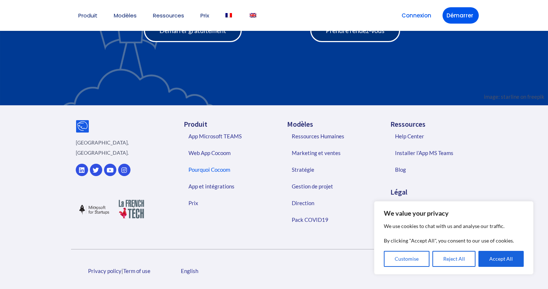  What do you see at coordinates (229, 124) in the screenshot?
I see `h5: Produit` at bounding box center [229, 124].